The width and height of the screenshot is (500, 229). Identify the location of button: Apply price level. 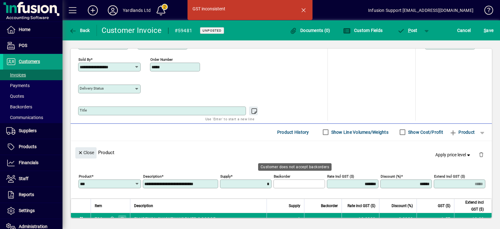
(454, 154).